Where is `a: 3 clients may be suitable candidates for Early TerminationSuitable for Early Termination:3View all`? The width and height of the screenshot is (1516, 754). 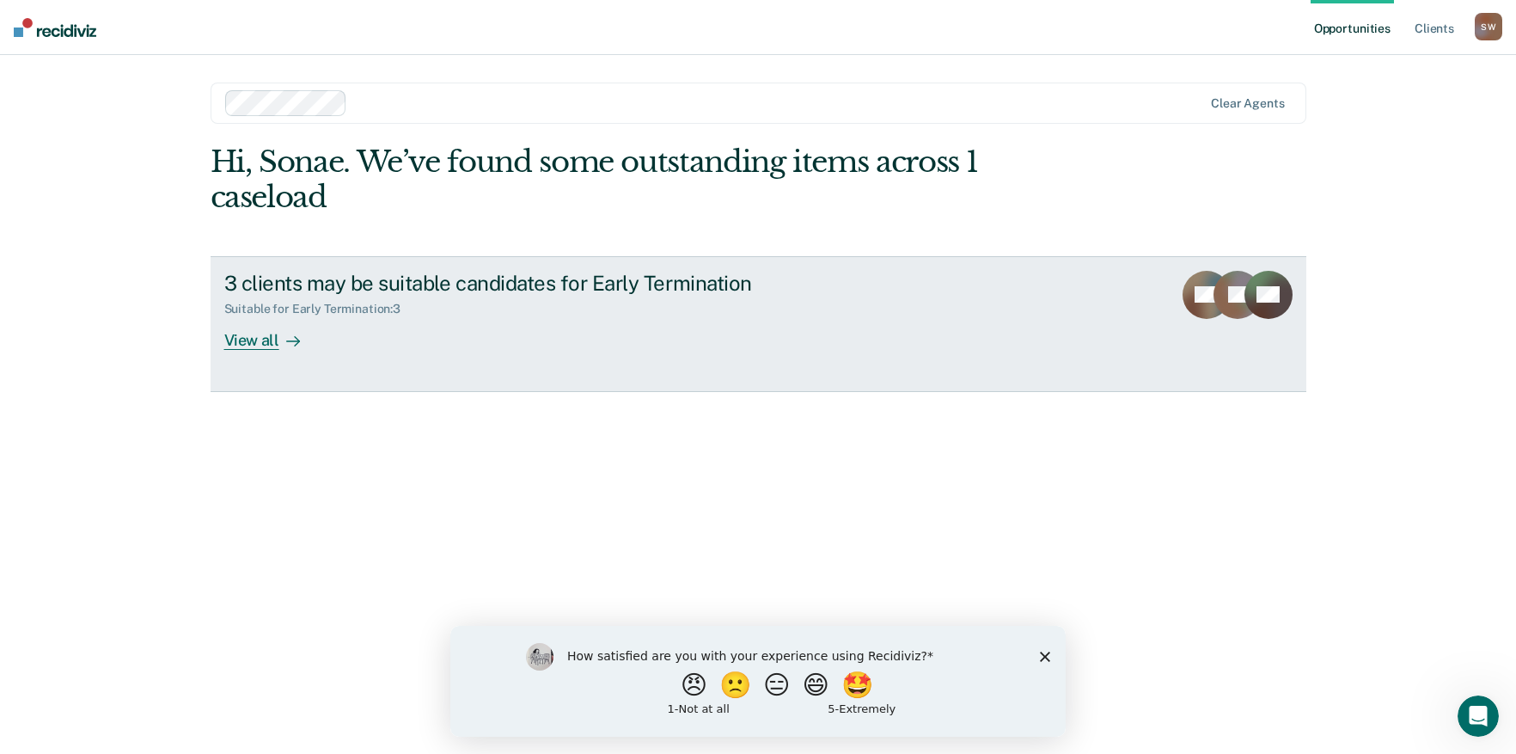
a: 3 clients may be suitable candidates for Early TerminationSuitable for Early Termination:3View all is located at coordinates (758, 324).